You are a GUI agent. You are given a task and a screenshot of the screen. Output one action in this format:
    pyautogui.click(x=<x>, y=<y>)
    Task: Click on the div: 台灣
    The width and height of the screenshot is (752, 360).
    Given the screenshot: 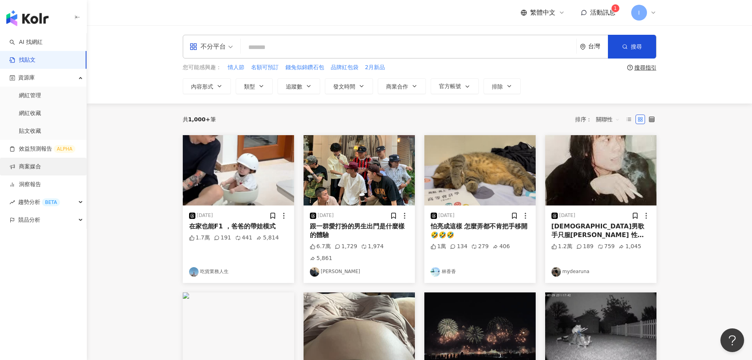 What is the action you would take?
    pyautogui.click(x=598, y=46)
    